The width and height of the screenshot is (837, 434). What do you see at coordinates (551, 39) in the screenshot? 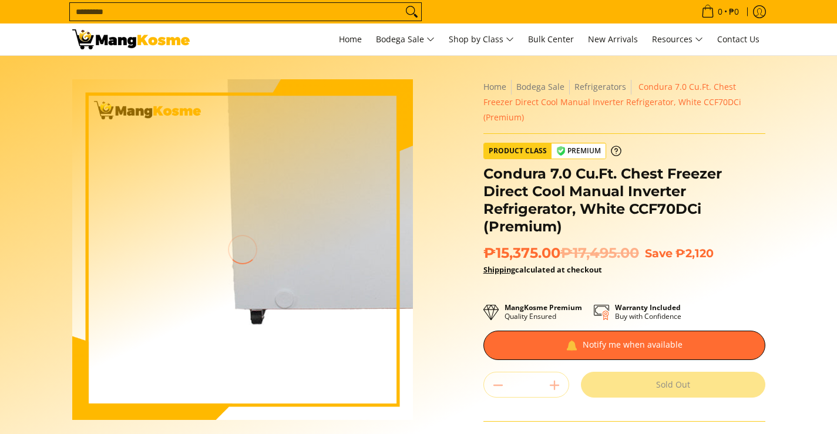
I see `span: Bulk Center` at bounding box center [551, 39].